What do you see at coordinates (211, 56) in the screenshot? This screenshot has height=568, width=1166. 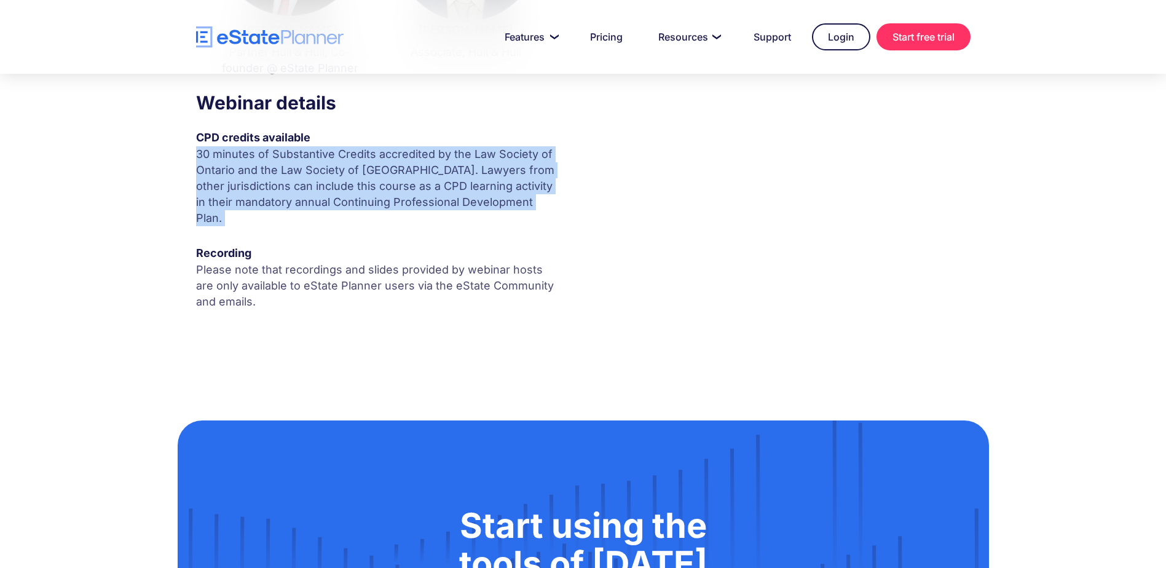 I see `span: Phone number` at bounding box center [211, 56].